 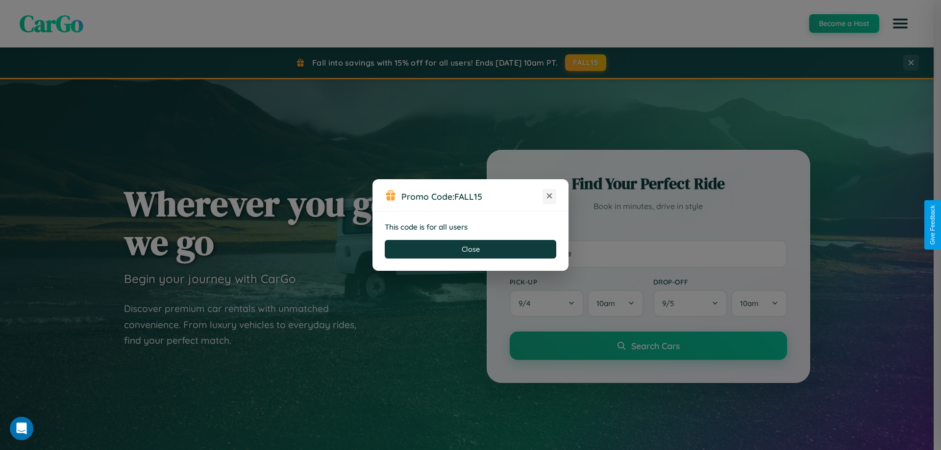 I want to click on div: Give Feedback, so click(x=933, y=225).